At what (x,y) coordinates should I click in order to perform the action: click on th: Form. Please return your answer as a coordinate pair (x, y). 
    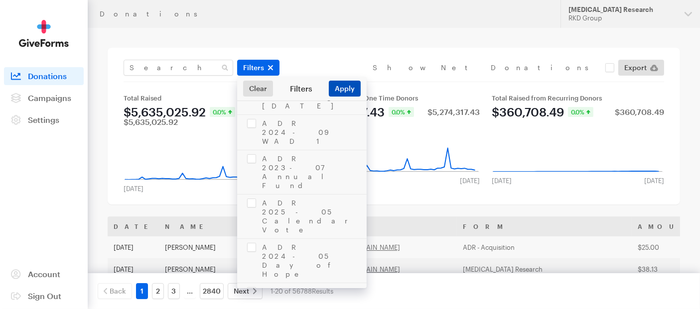
    Looking at the image, I should click on (544, 227).